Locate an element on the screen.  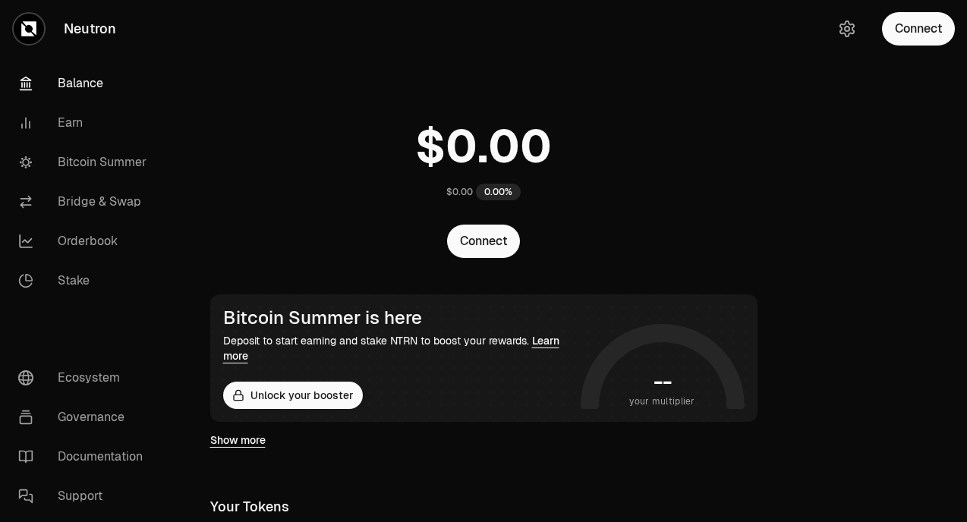
a: Bridge & Swap is located at coordinates (85, 202).